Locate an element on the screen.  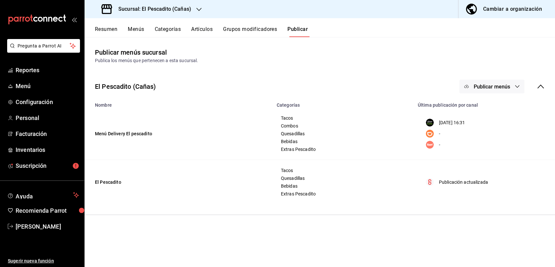
span: Facturación is located at coordinates (47, 134).